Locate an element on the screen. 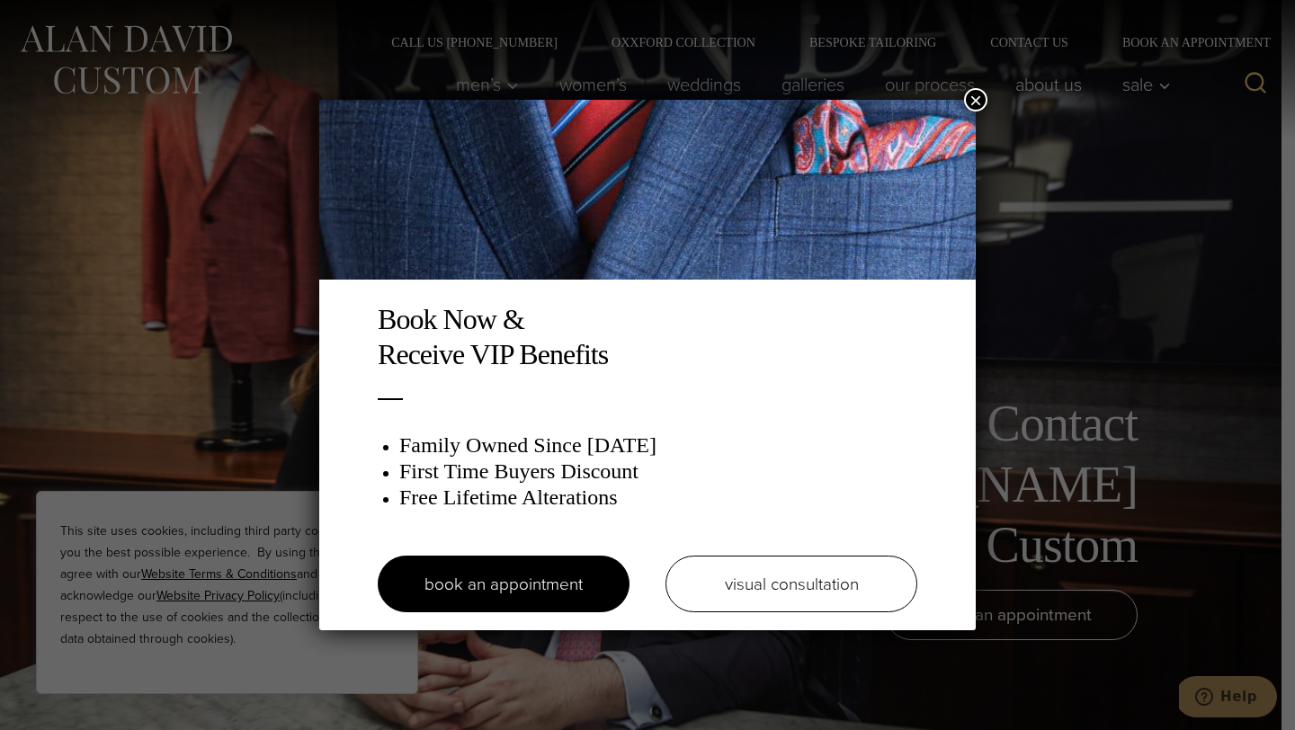  h3: Free Lifetime Alterations is located at coordinates (658, 497).